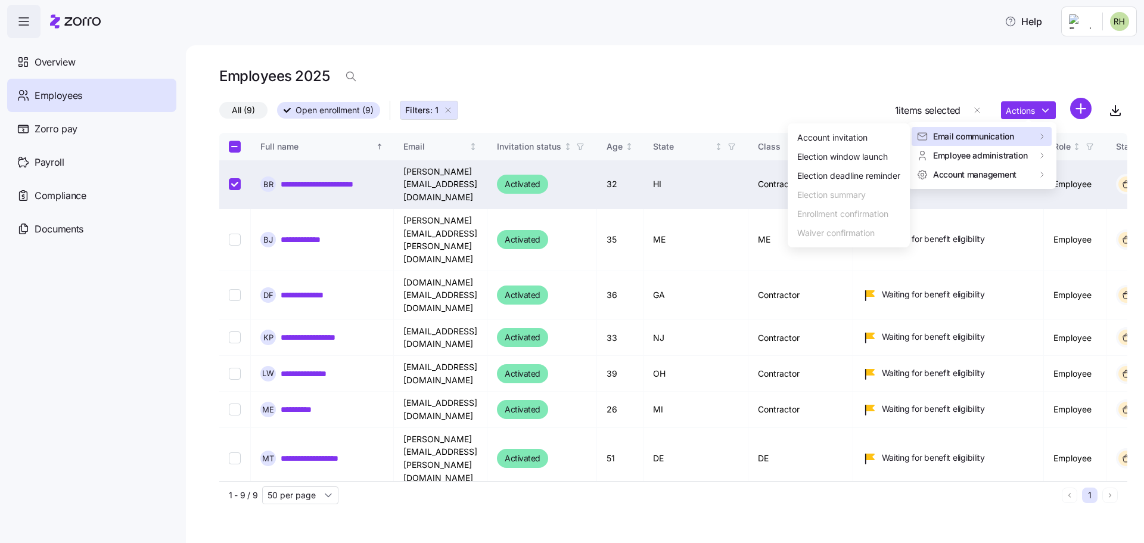  What do you see at coordinates (523, 184) in the screenshot?
I see `span: Activated` at bounding box center [523, 184].